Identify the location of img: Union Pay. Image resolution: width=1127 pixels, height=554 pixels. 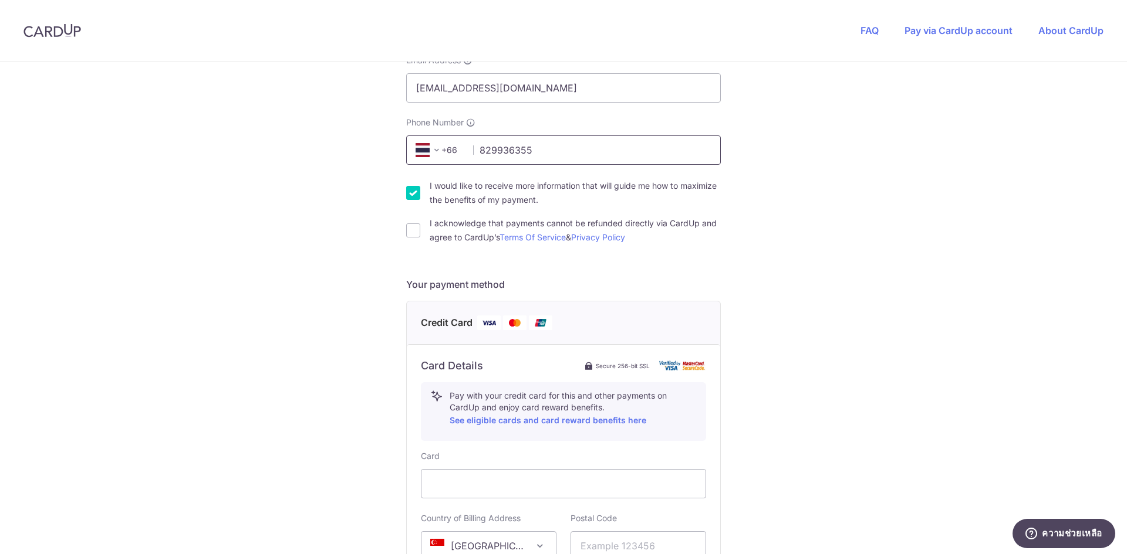
(540, 323).